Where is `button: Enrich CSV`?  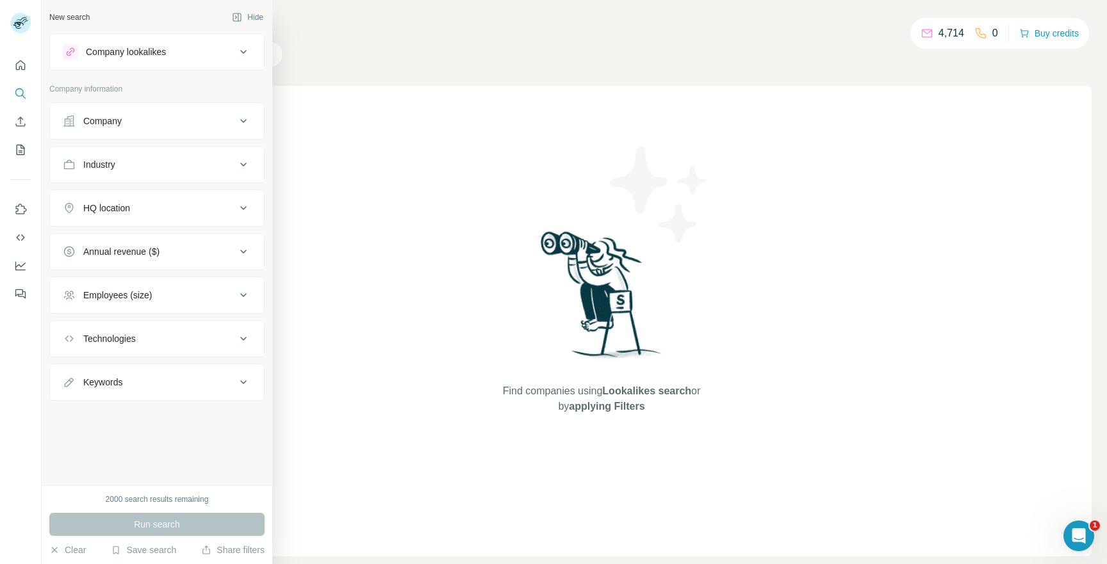 button: Enrich CSV is located at coordinates (21, 122).